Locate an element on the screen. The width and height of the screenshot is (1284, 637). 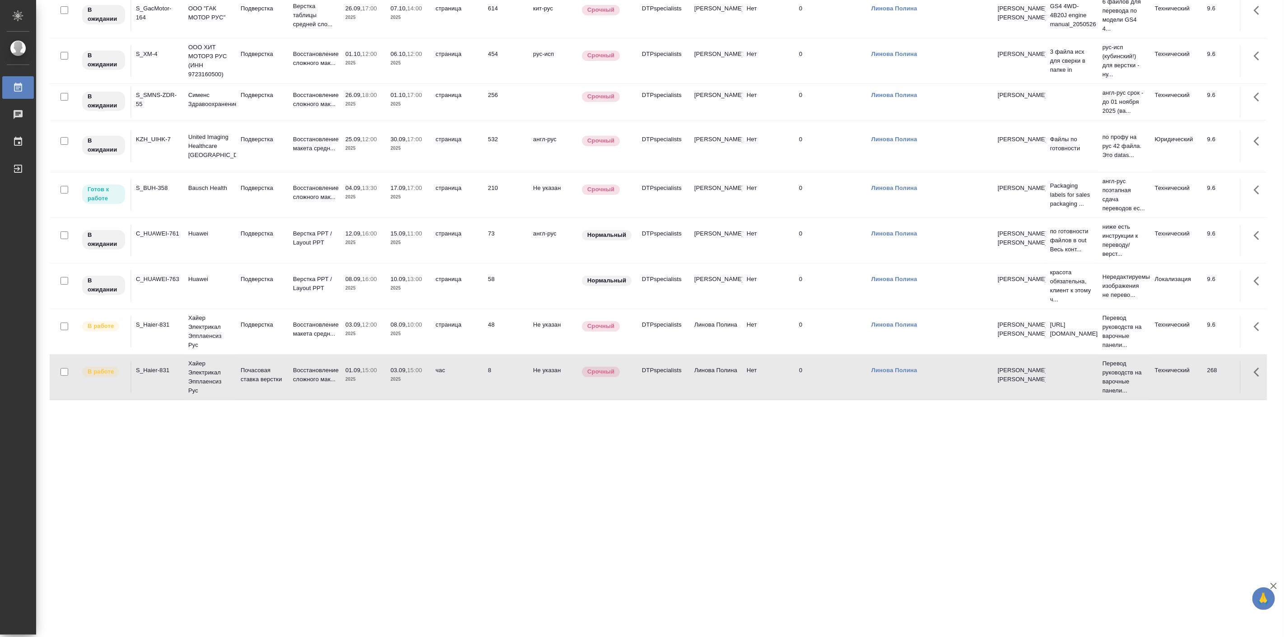
p: рус-исп (кубинский!) для верстки - ну... is located at coordinates (1124, 61).